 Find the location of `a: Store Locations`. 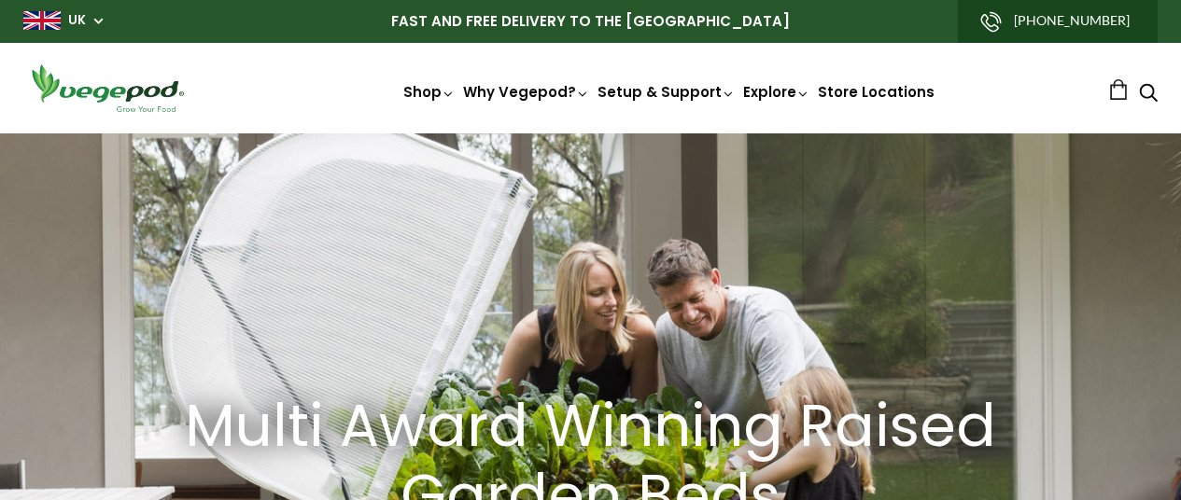

a: Store Locations is located at coordinates (876, 91).